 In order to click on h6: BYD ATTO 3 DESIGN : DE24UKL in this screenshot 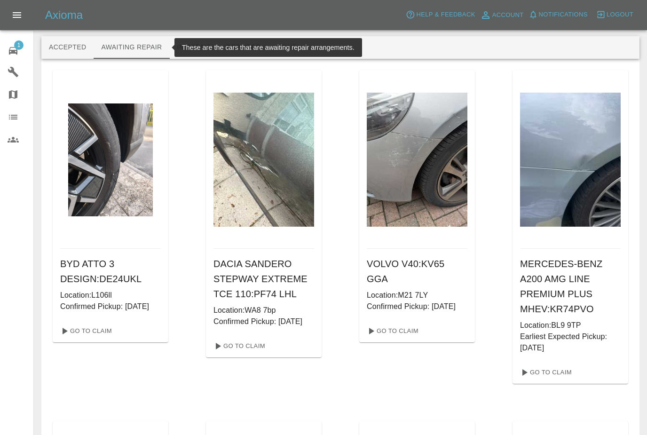, I will do `click(111, 271)`.